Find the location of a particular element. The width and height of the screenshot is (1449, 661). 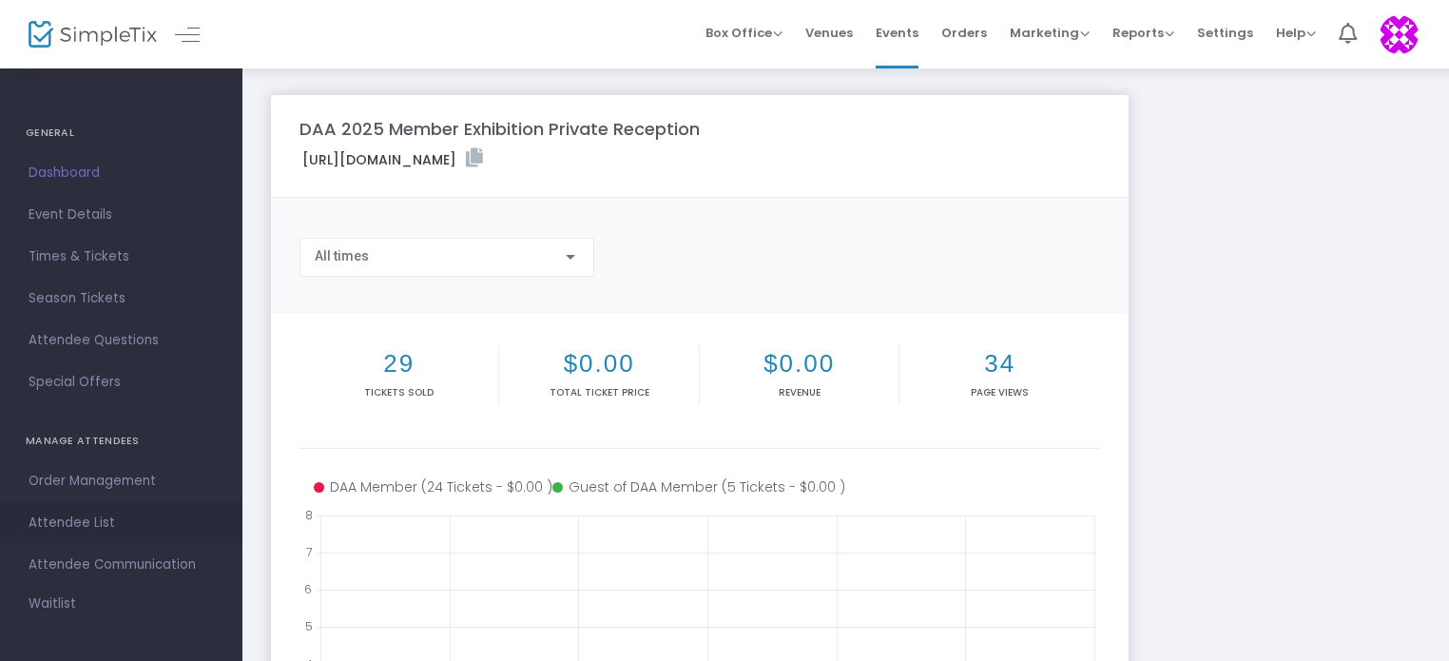

text: 5 is located at coordinates (309, 626).